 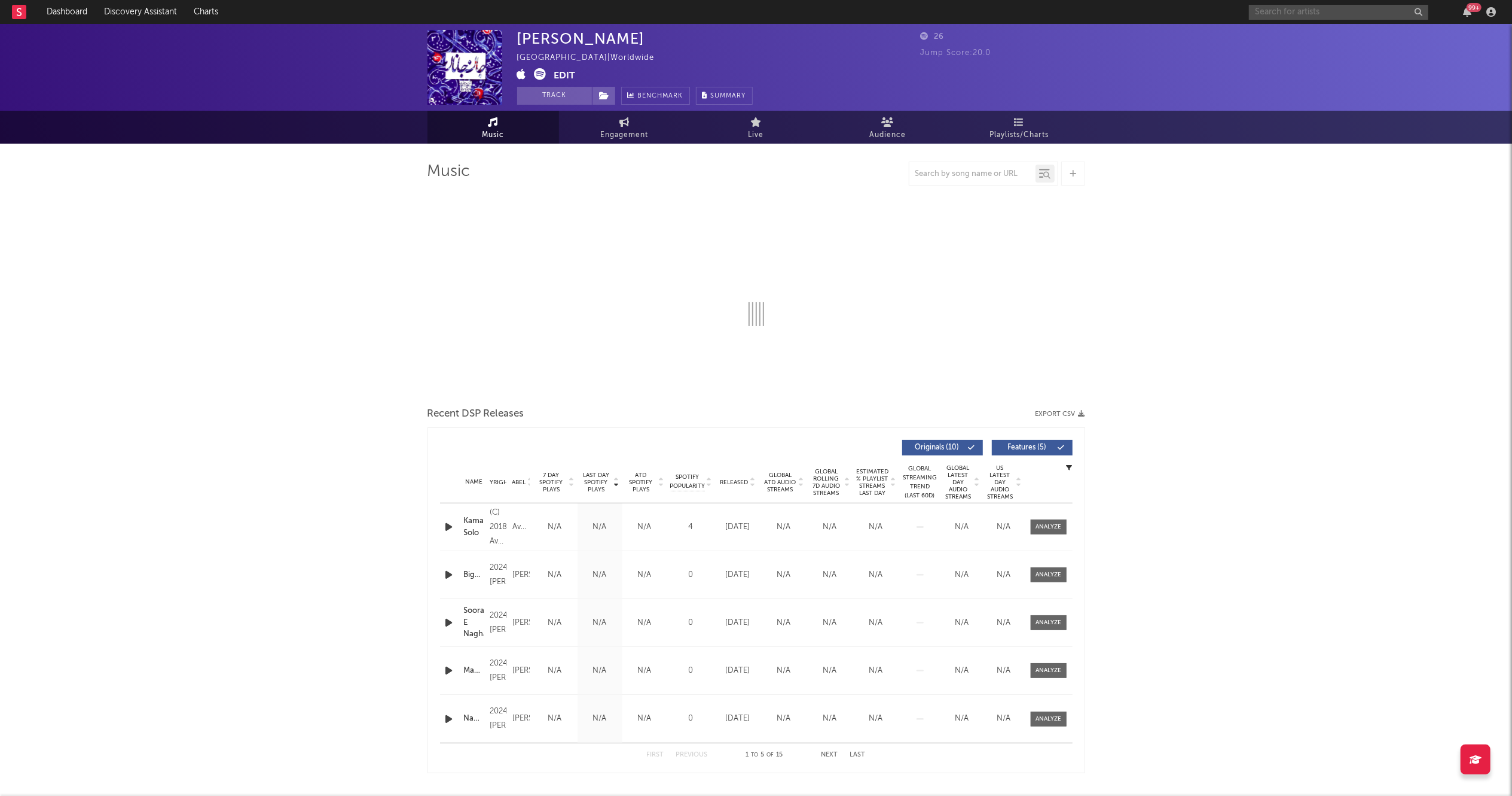 I want to click on a: Bigharar, so click(x=474, y=575).